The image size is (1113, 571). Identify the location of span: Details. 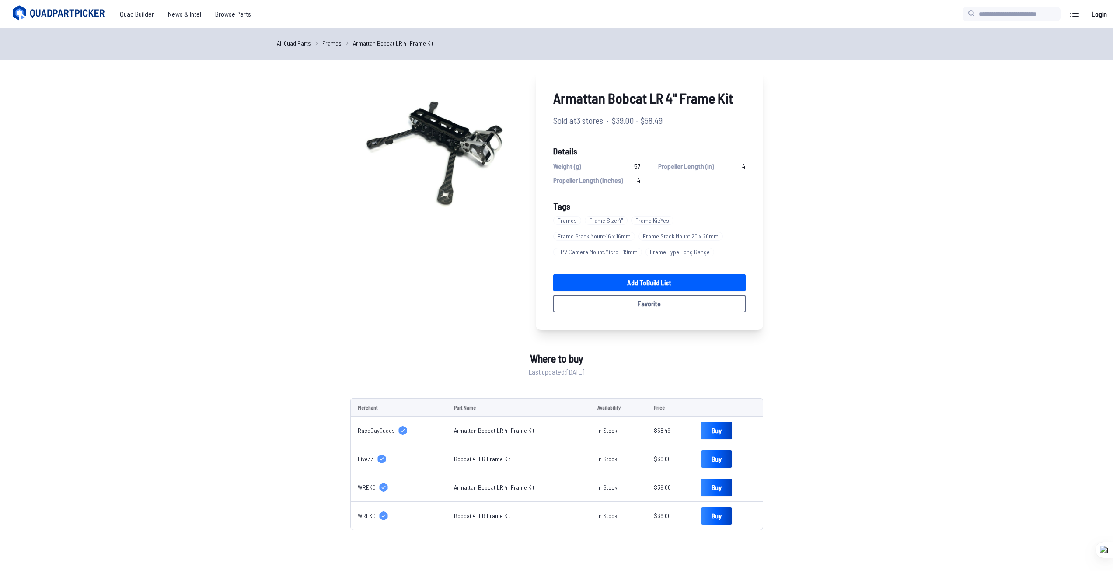
(649, 151).